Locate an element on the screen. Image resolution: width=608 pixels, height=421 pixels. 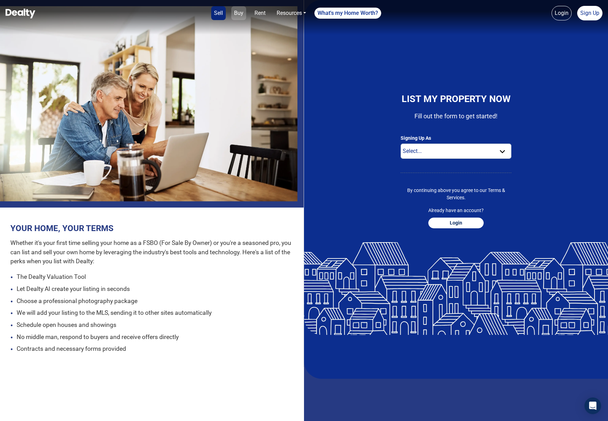
li: Schedule open houses and showings is located at coordinates (152, 325).